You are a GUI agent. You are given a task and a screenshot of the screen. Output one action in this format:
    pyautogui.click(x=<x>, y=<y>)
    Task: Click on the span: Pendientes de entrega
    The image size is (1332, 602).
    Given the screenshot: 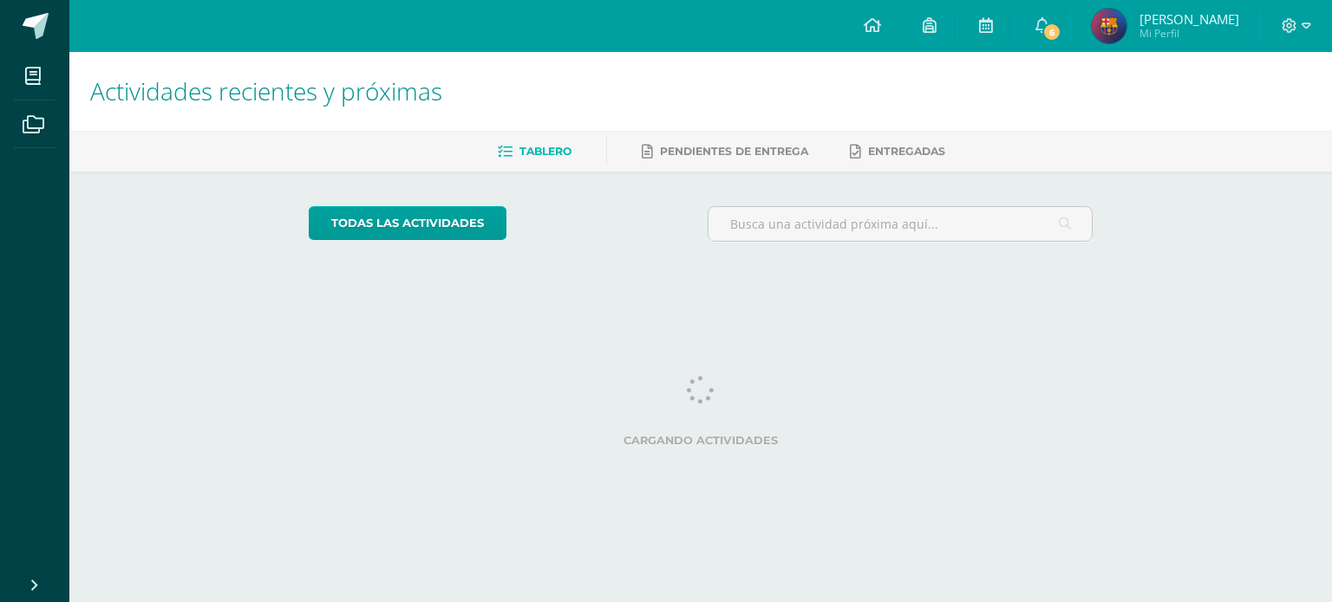 What is the action you would take?
    pyautogui.click(x=733, y=151)
    